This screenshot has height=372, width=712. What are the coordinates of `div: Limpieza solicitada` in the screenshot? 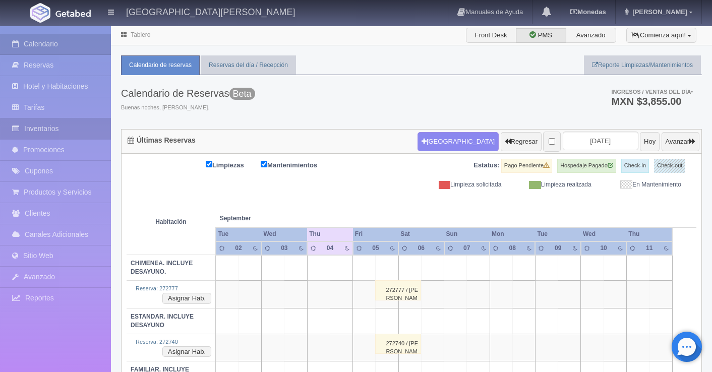 It's located at (464, 185).